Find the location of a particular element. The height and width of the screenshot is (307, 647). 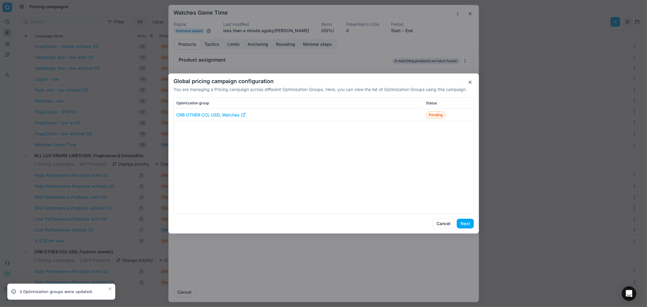

button: Cancel is located at coordinates (443, 224).